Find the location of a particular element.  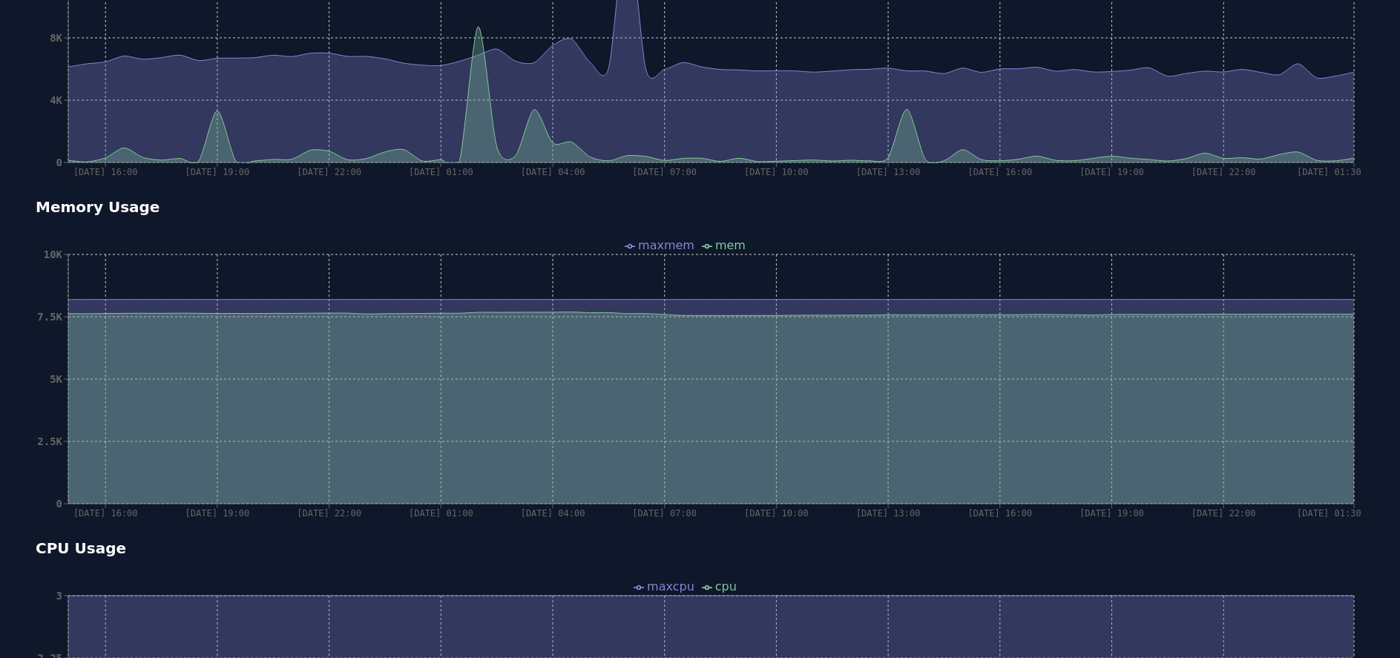

tspan: 4K is located at coordinates (56, 100).